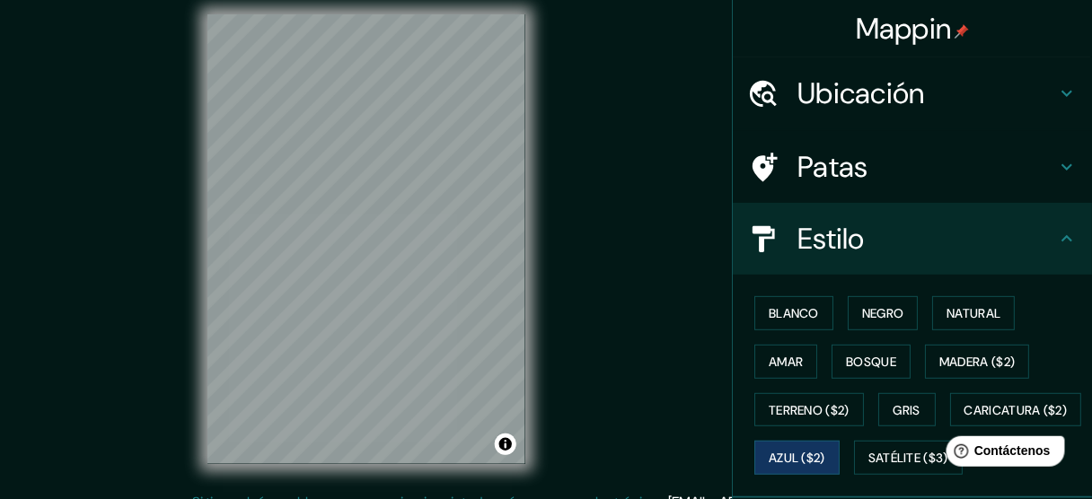 The width and height of the screenshot is (1092, 499). I want to click on font: Natural, so click(974, 313).